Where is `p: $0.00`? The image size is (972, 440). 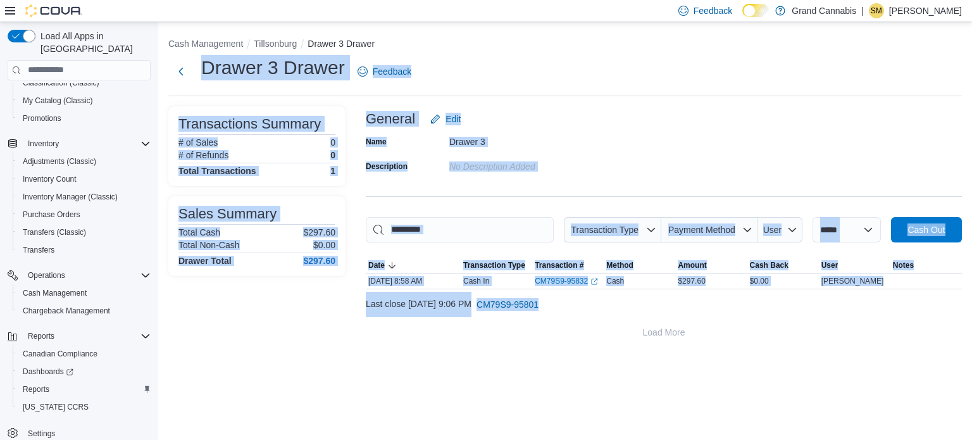
p: $0.00 is located at coordinates (324, 245).